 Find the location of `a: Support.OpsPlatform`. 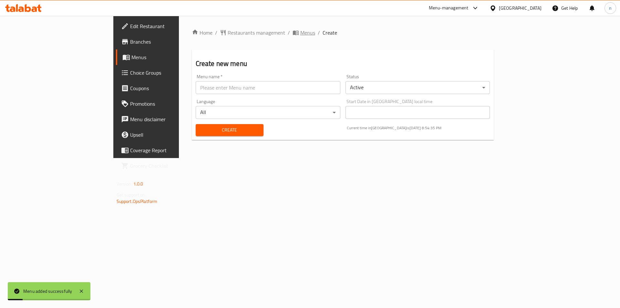

a: Support.OpsPlatform is located at coordinates (137, 201).